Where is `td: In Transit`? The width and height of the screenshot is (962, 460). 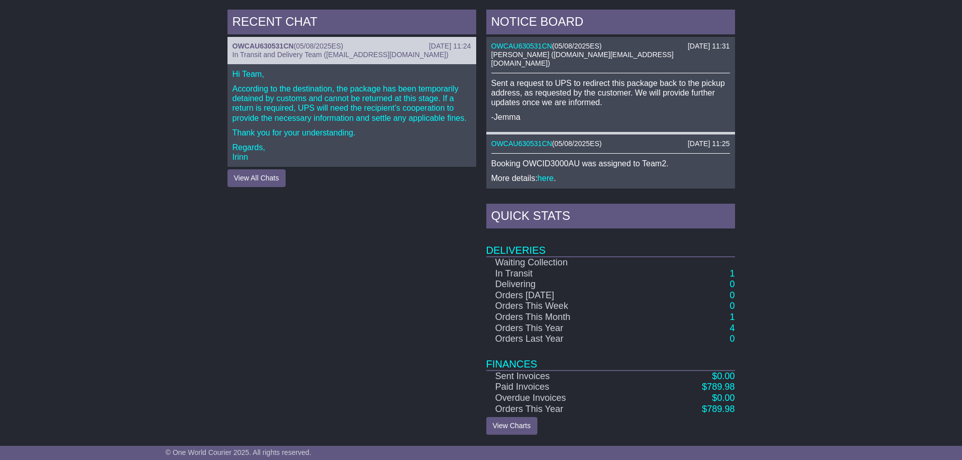
td: In Transit is located at coordinates (569, 274).